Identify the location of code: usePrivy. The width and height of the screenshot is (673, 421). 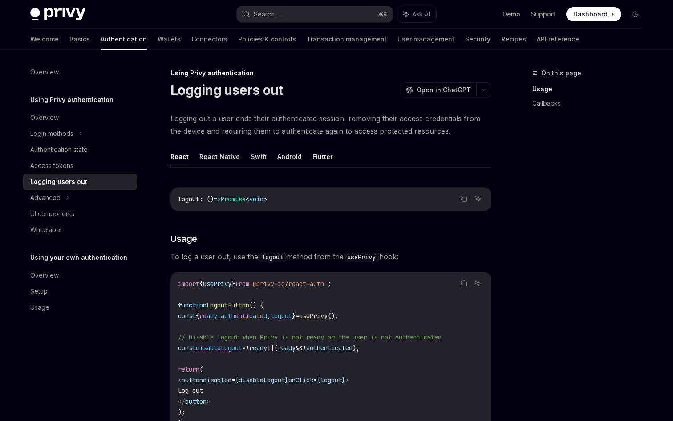
(362, 257).